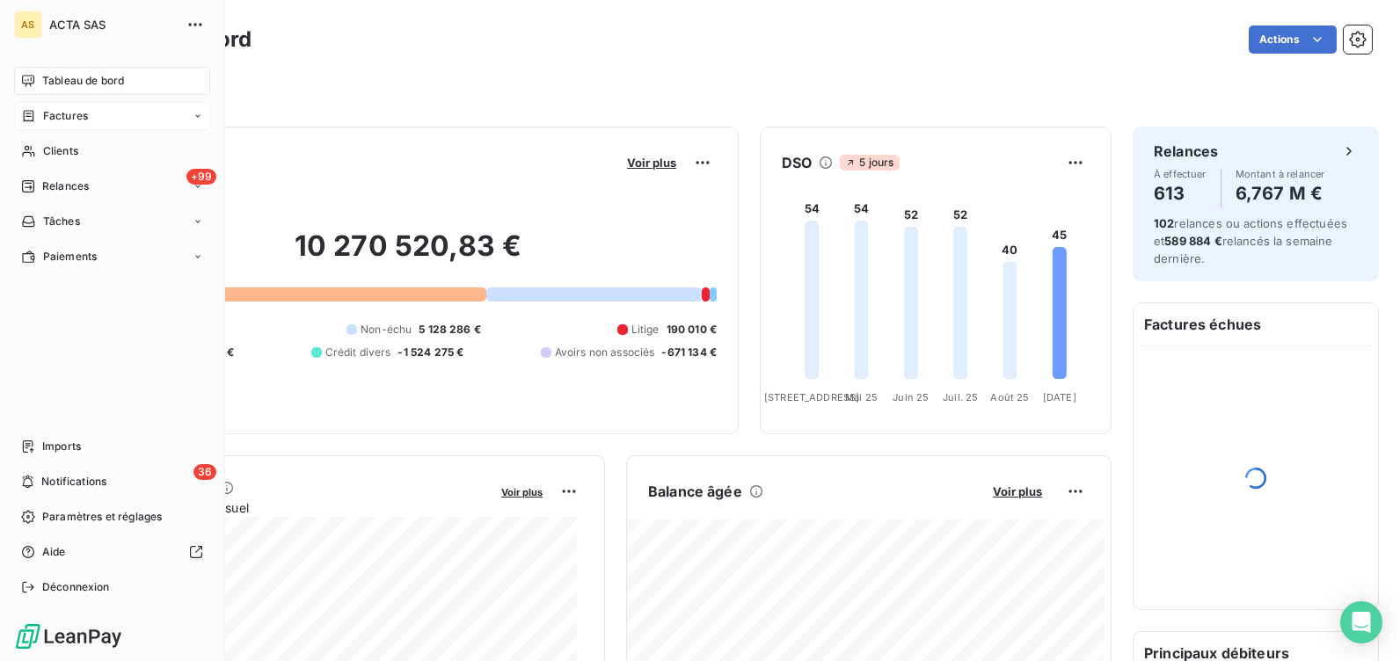  Describe the element at coordinates (102, 517) in the screenshot. I see `span: Paramètres et réglages` at that location.